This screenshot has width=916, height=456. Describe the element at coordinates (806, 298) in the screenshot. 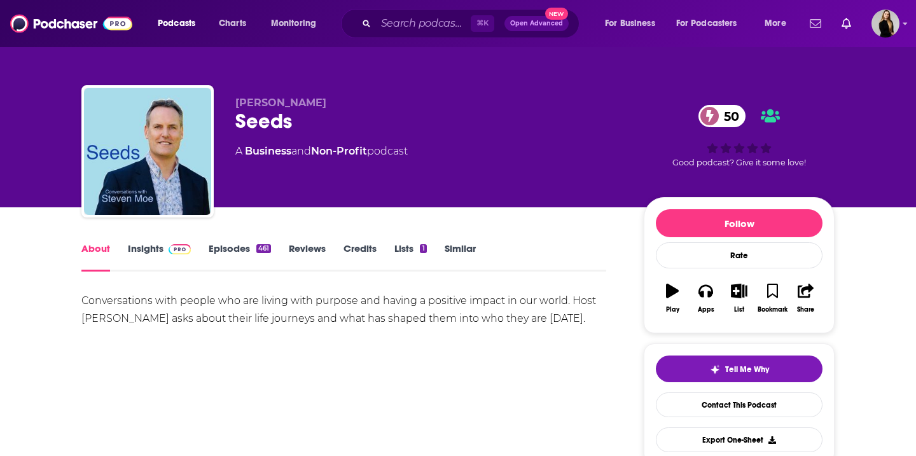

I see `button: Share` at that location.